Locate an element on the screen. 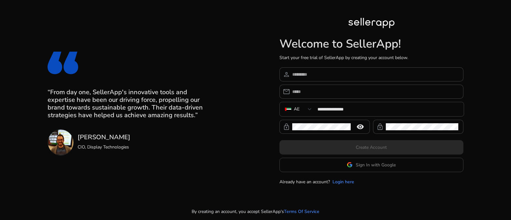  p: CIO, Display Technologies is located at coordinates (104, 147).